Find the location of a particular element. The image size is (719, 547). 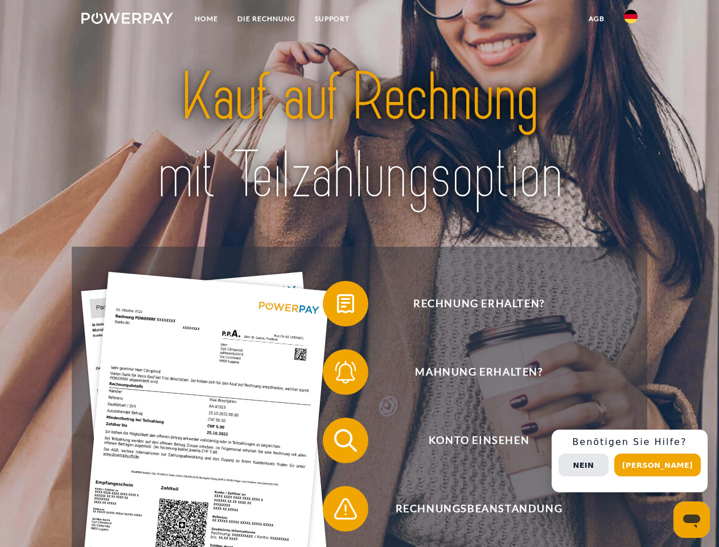

span: Rechnung erhalten? is located at coordinates (479, 304).